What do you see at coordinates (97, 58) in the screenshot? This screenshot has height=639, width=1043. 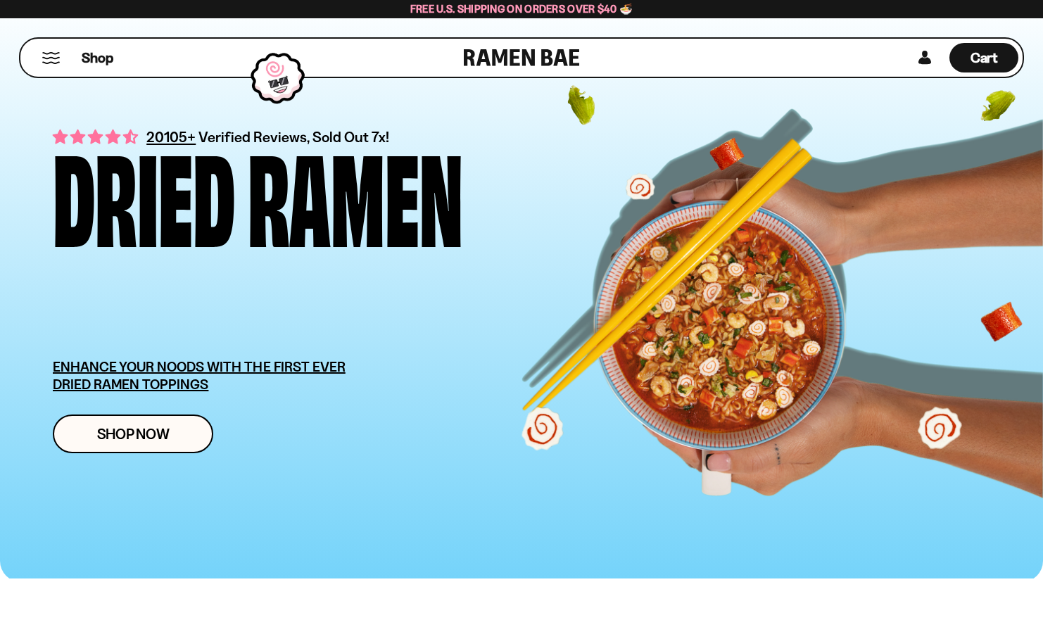 I see `span: Shop` at bounding box center [97, 58].